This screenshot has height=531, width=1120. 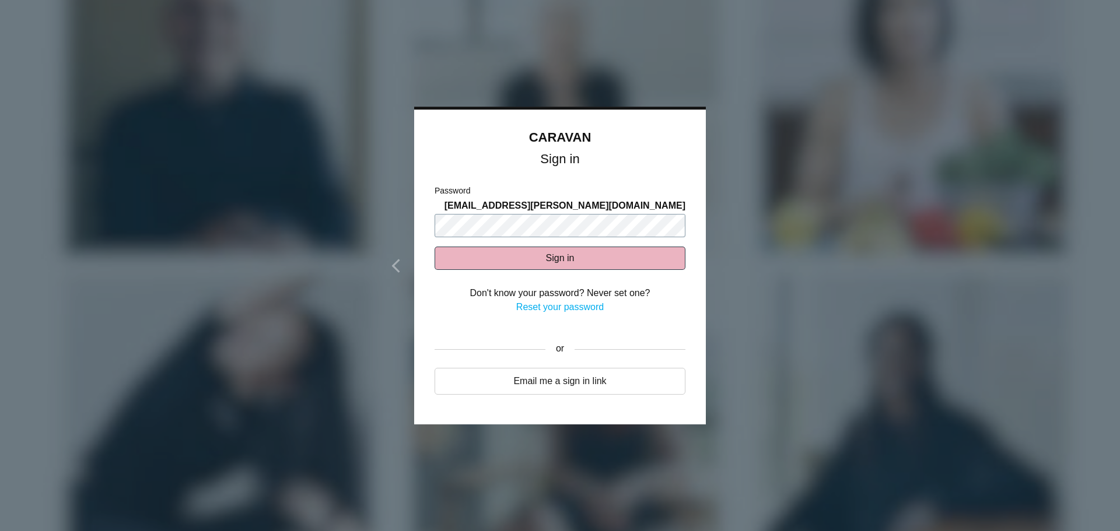 I want to click on a: CARAVAN, so click(x=560, y=137).